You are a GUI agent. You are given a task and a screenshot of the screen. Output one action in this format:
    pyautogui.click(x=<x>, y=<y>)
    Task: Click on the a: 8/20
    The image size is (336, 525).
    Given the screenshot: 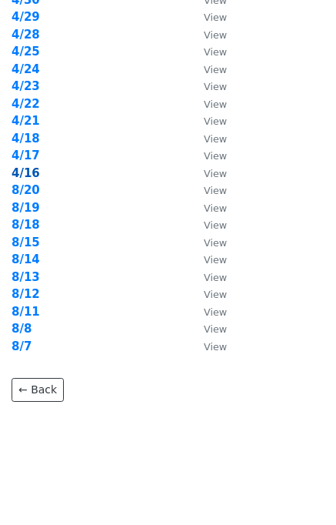 What is the action you would take?
    pyautogui.click(x=25, y=190)
    